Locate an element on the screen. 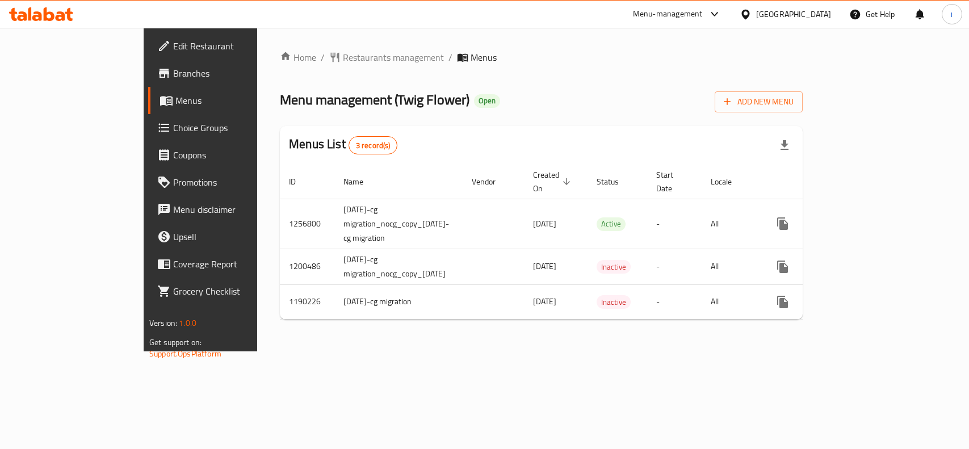 The image size is (969, 449). span: Start Date is located at coordinates (672, 182).